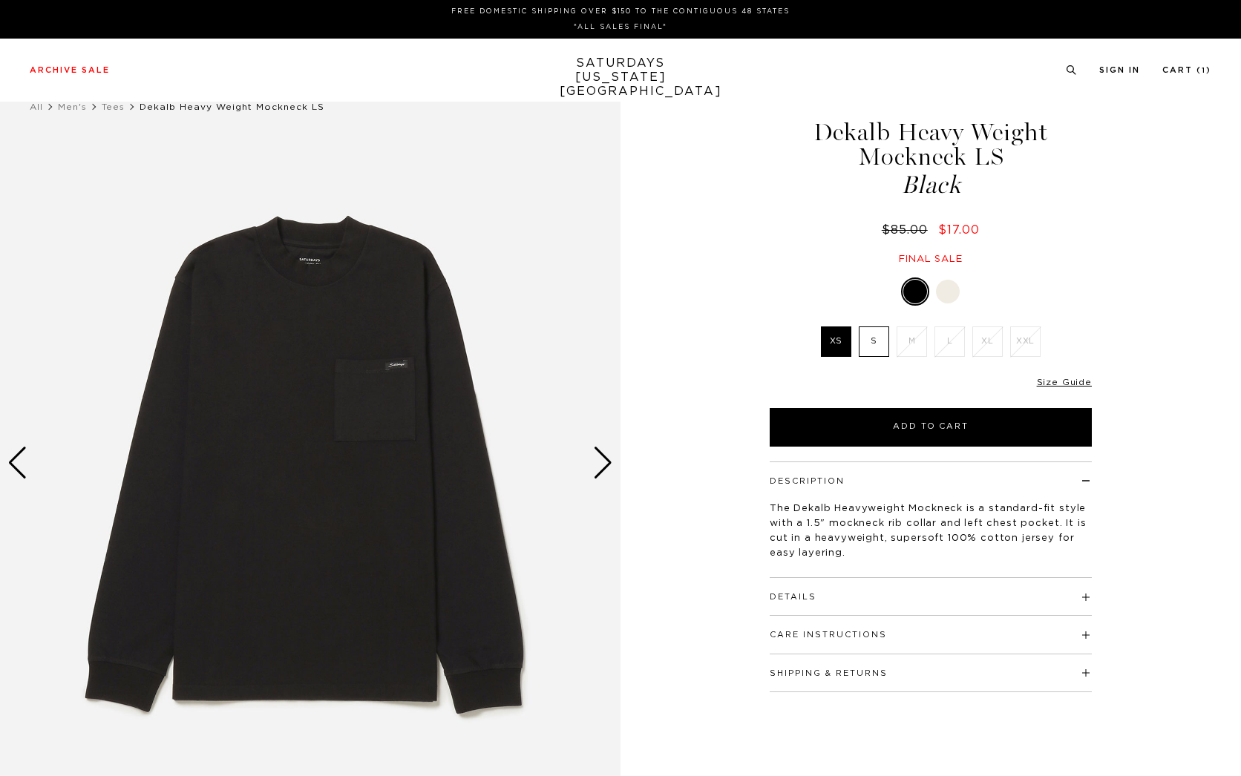 The width and height of the screenshot is (1241, 776). I want to click on span: $17.00, so click(959, 230).